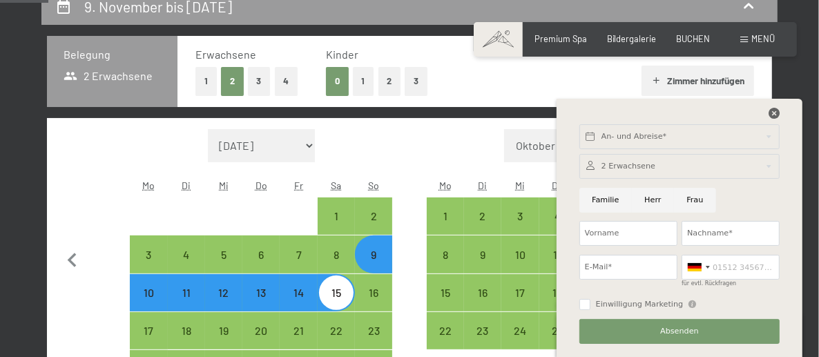 The width and height of the screenshot is (819, 357). I want to click on abbr: Sonntag, so click(373, 185).